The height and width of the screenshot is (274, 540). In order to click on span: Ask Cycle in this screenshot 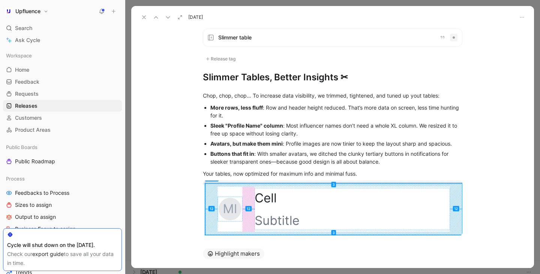, I will do `click(27, 40)`.